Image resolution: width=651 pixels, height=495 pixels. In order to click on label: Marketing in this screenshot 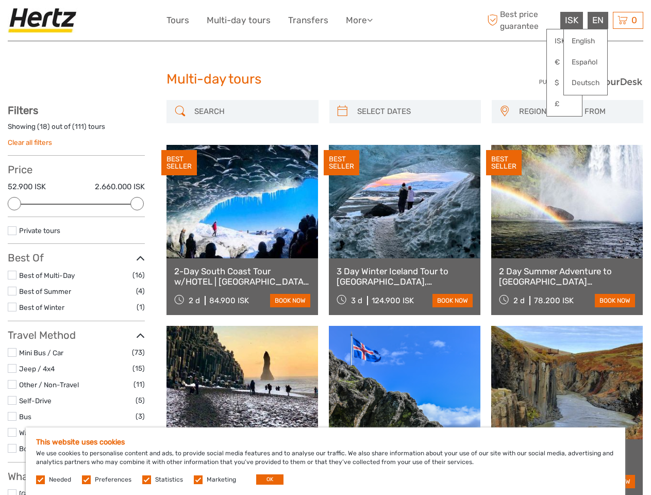, I will do `click(221, 480)`.